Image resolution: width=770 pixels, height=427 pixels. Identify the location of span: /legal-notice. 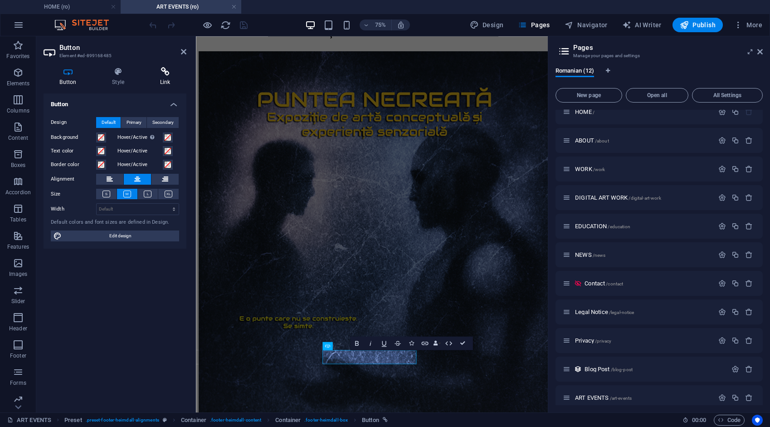
(622, 312).